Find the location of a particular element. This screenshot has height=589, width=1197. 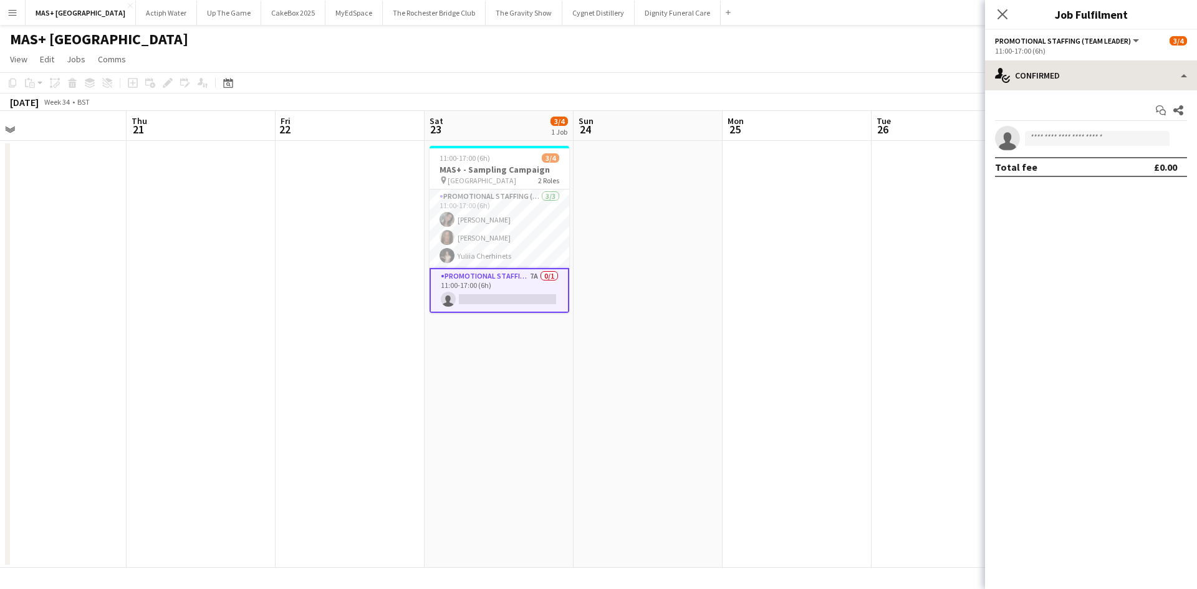

button: The Rochester Bridge Club is located at coordinates (434, 12).